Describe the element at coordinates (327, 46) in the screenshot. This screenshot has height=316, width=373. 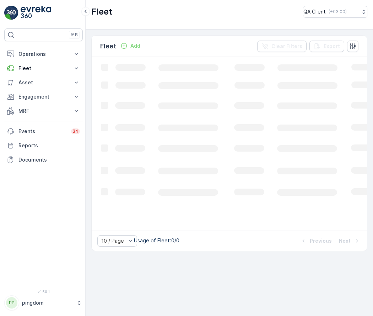
I see `button: Export` at that location.